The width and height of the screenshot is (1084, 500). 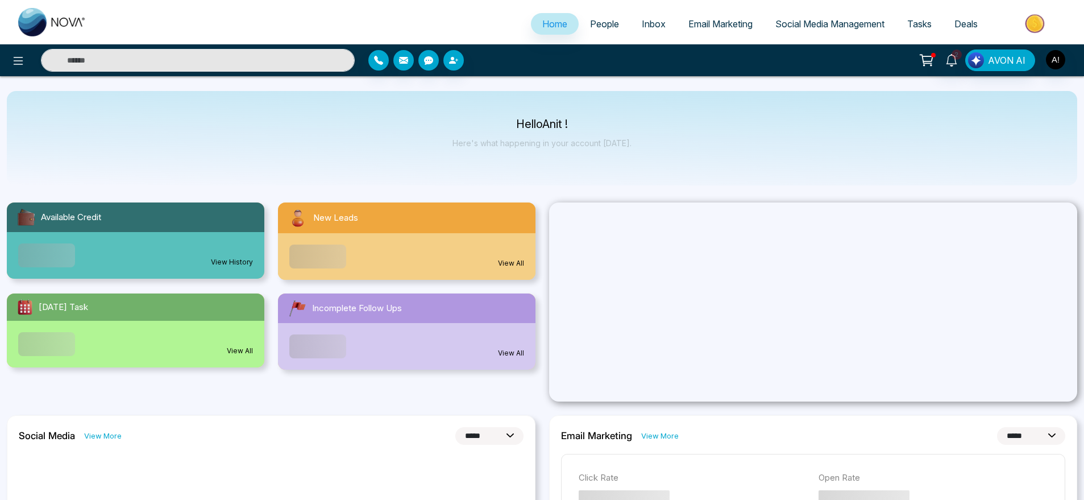 What do you see at coordinates (297, 308) in the screenshot?
I see `img: followUps.svg` at bounding box center [297, 308].